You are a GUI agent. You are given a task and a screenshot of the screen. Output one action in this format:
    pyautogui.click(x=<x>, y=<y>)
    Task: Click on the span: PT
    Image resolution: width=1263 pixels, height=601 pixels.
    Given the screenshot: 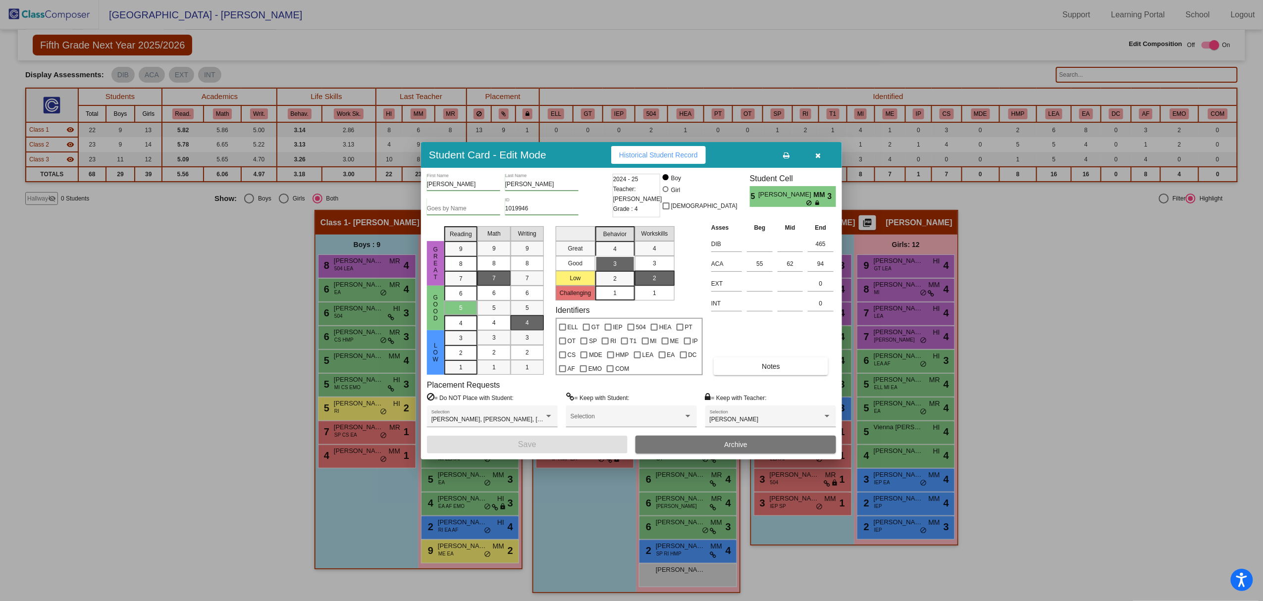 What is the action you would take?
    pyautogui.click(x=688, y=327)
    